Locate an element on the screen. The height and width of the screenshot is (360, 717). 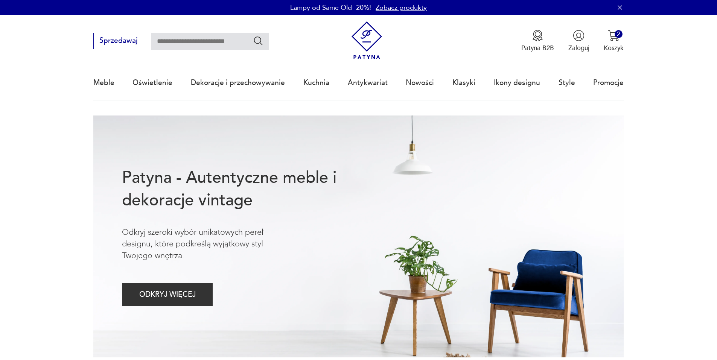
p: Odkryj szeroki wybór unikatowych pereł designu, które podkreślą wyjątkowy styl Twojego wnętrza. is located at coordinates (208, 244).